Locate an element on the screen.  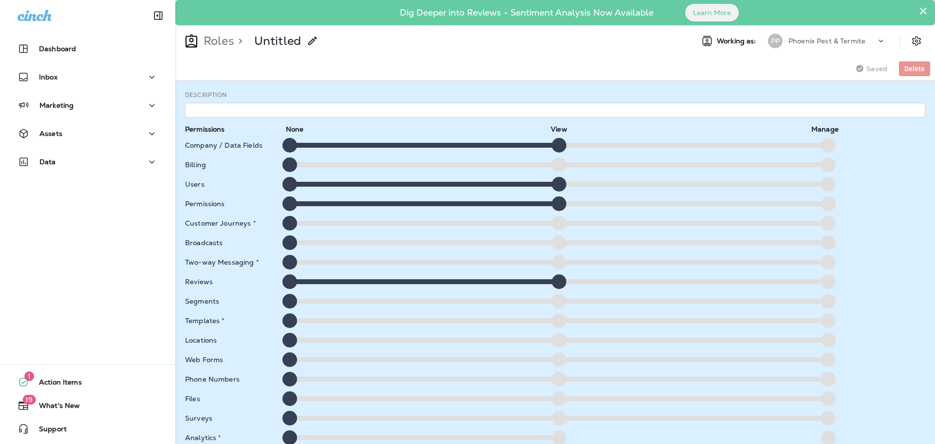
div: Company / Data Fields is located at coordinates (231, 145).